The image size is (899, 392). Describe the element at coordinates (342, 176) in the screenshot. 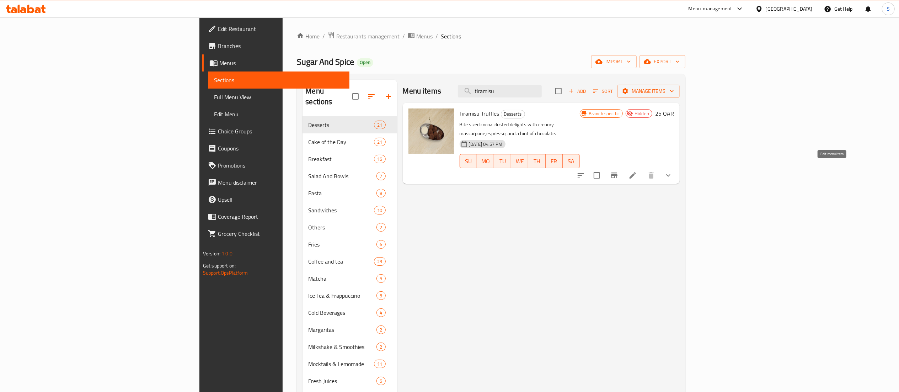

I see `div: Salad And Bowls` at that location.